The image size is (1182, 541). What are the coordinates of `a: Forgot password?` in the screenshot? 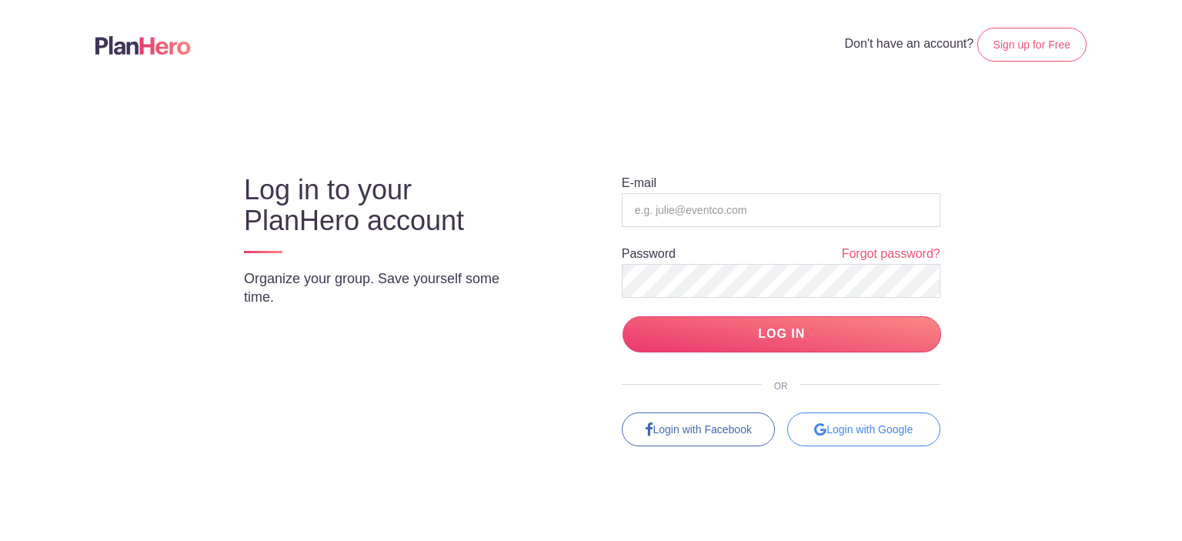 It's located at (891, 254).